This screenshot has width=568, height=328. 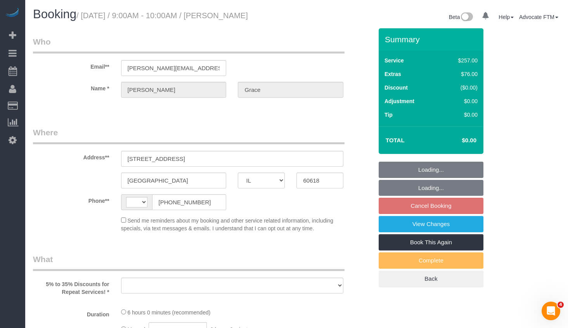 I want to click on a: Help, so click(x=506, y=17).